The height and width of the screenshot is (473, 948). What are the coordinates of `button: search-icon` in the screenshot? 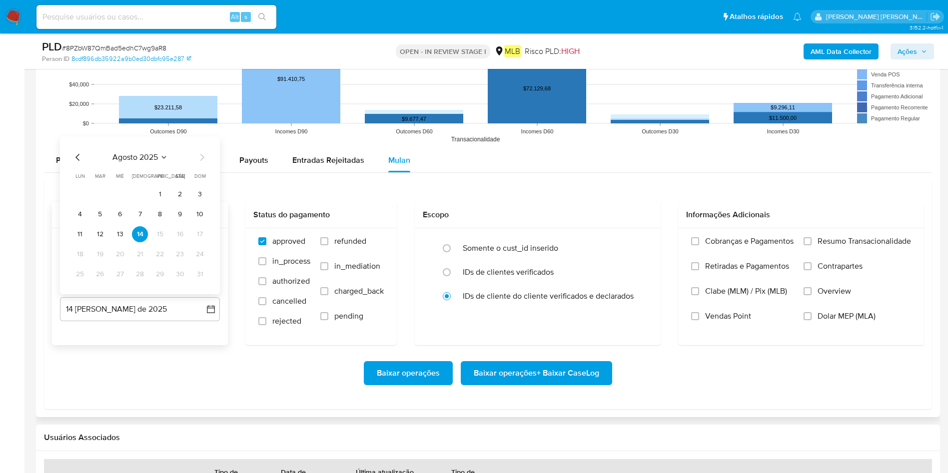 It's located at (262, 17).